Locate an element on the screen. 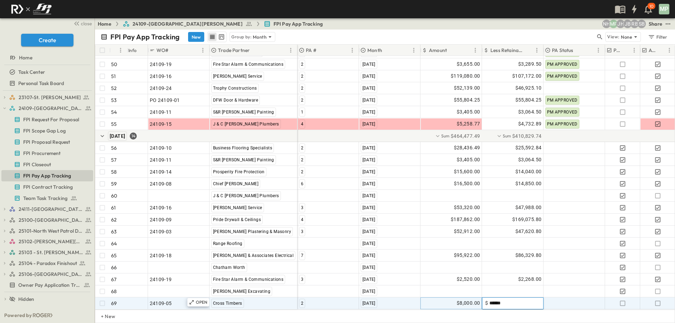  span: Fire Star Alarm & Communications is located at coordinates (248, 279).